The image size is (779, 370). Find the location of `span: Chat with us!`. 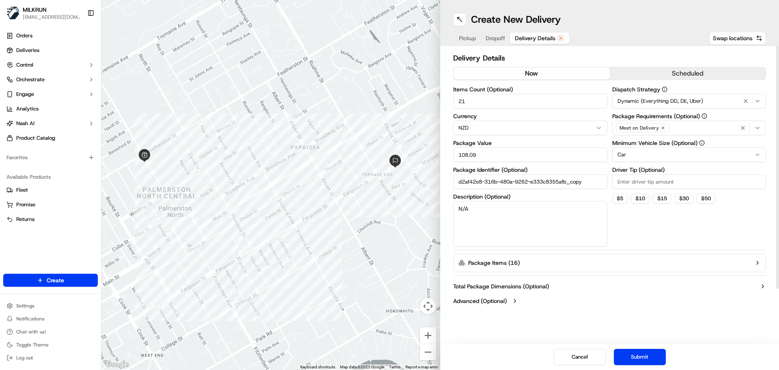

span: Chat with us! is located at coordinates (31, 331).